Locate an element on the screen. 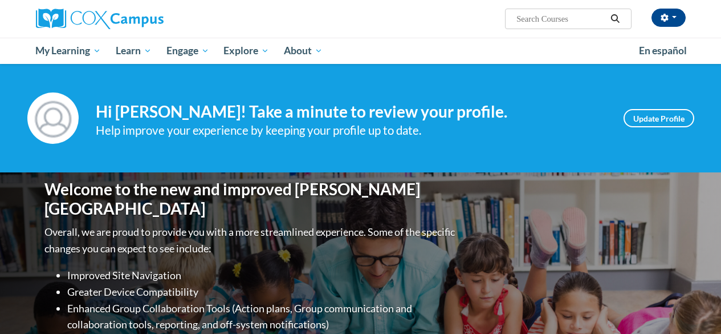 This screenshot has width=721, height=334. button: Account Settings is located at coordinates (669, 18).